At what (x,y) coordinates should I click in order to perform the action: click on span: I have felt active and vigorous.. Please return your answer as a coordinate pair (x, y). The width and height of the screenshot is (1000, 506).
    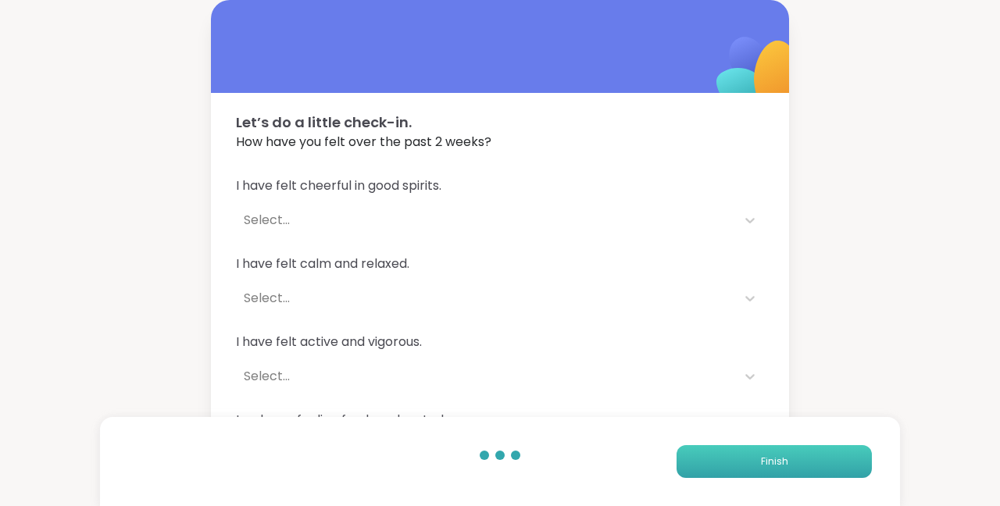
    Looking at the image, I should click on (500, 342).